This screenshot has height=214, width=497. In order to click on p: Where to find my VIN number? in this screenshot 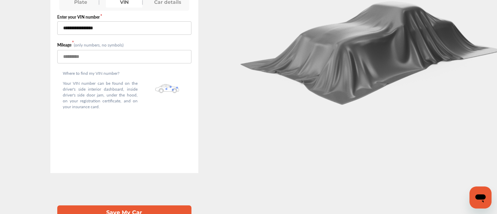, I will do `click(100, 73)`.